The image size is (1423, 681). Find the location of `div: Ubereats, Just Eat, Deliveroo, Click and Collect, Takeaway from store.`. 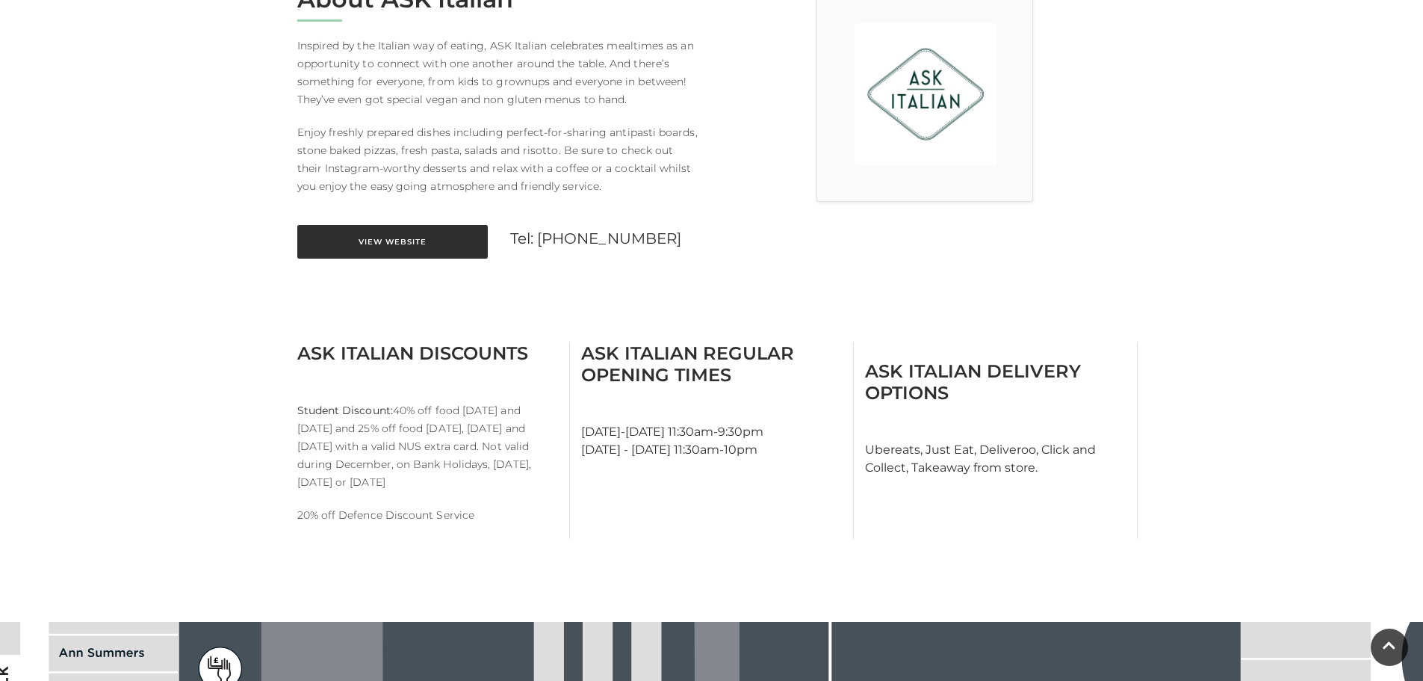

div: Ubereats, Just Eat, Deliveroo, Click and Collect, Takeaway from store. is located at coordinates (996, 440).